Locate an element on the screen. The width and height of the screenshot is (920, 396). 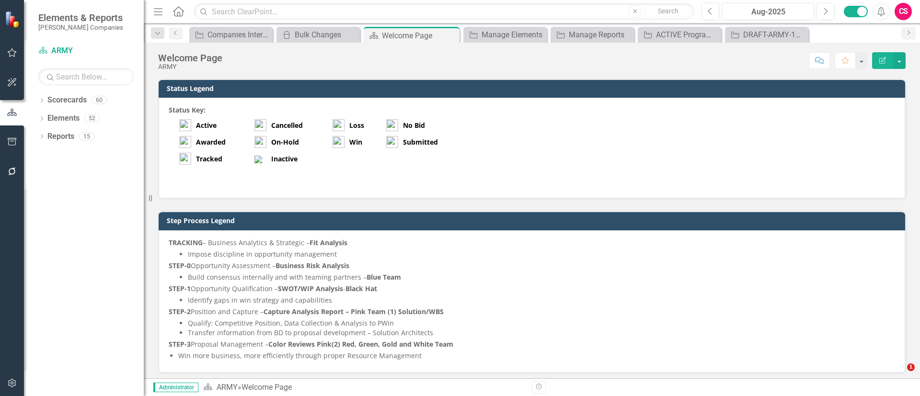
a: Manage Reports is located at coordinates (592, 34).